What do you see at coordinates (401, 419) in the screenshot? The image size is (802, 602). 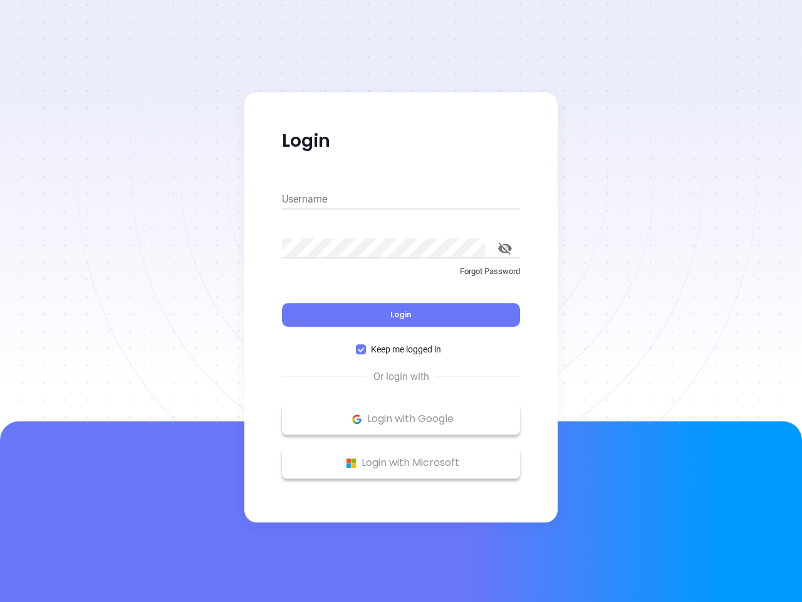 I see `p: Login with Google` at bounding box center [401, 419].